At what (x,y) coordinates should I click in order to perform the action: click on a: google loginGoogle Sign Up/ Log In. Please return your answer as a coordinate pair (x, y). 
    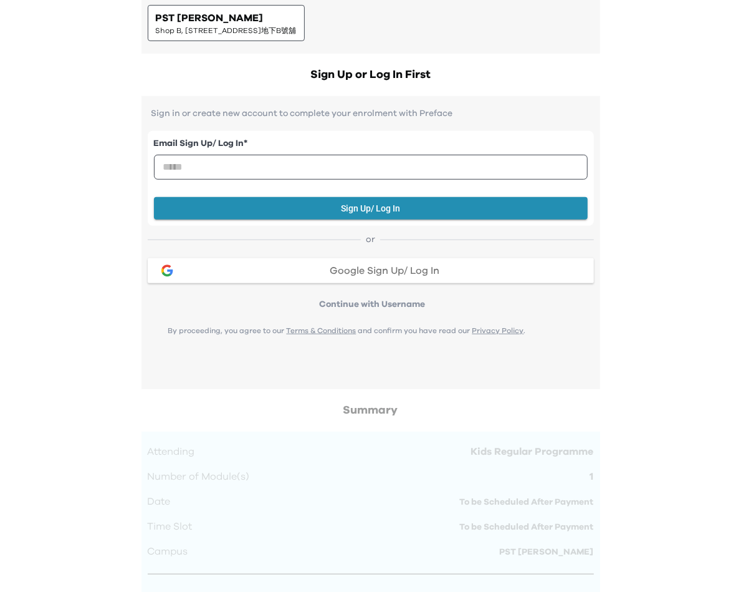
    Looking at the image, I should click on (371, 271).